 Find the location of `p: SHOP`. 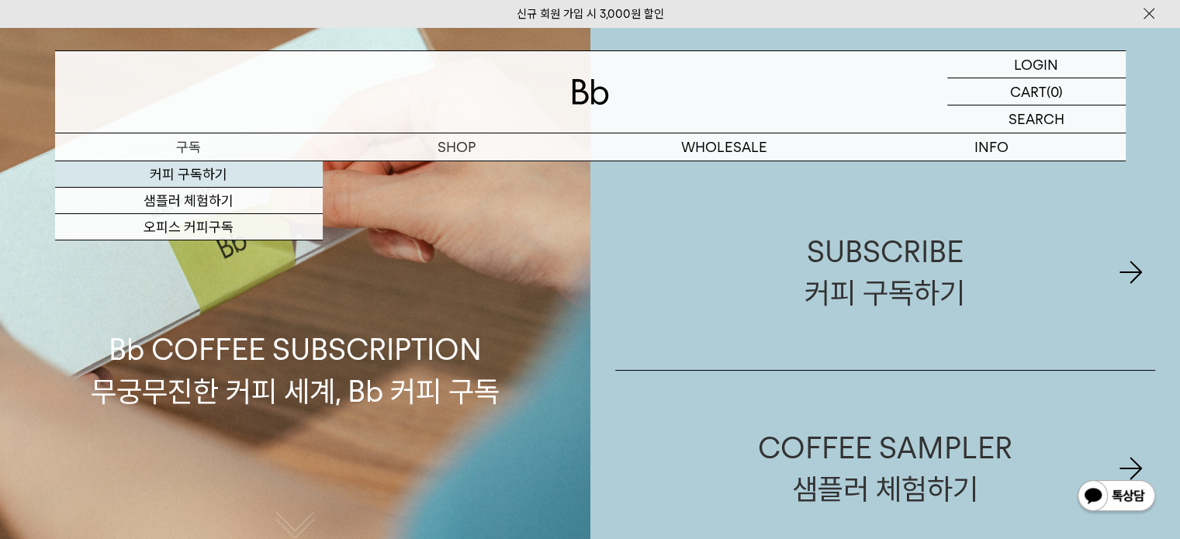

p: SHOP is located at coordinates (456, 147).